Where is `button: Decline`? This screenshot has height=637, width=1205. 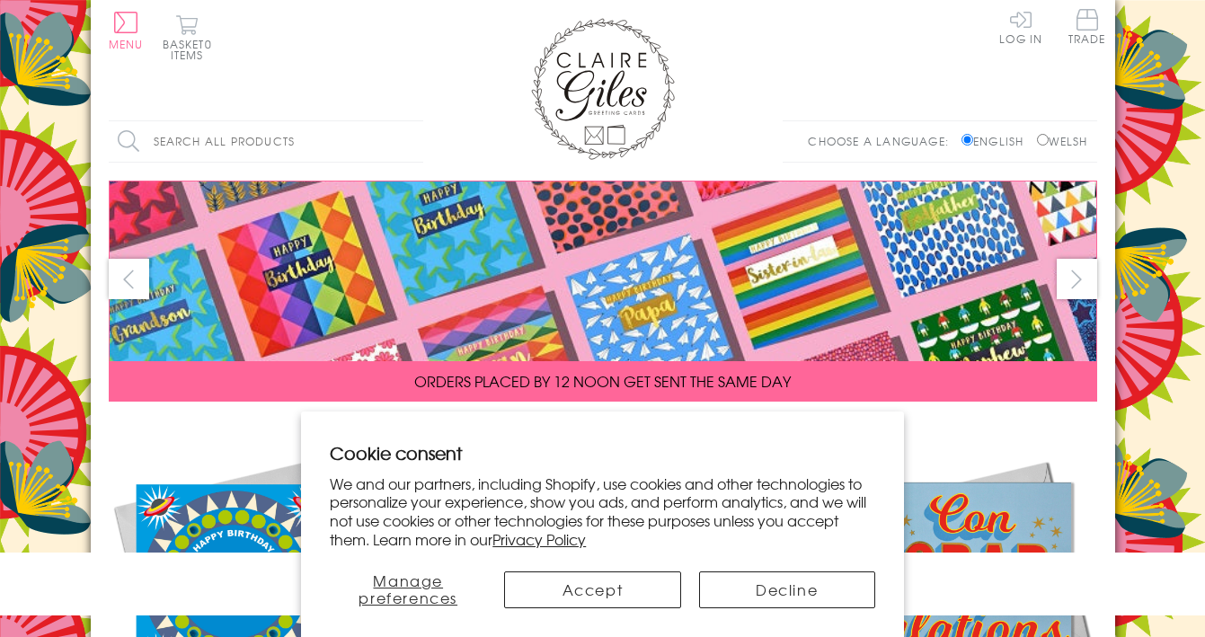 button: Decline is located at coordinates (787, 589).